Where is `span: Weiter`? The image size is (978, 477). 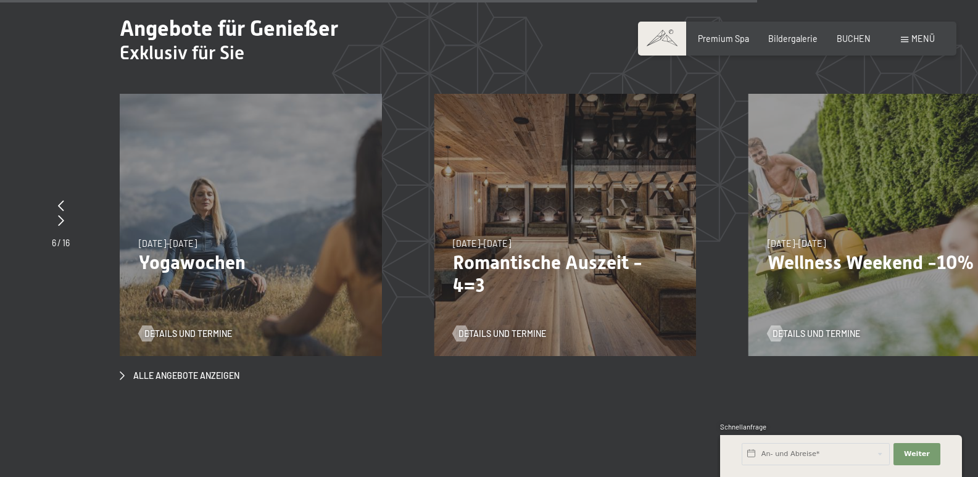 span: Weiter is located at coordinates (917, 454).